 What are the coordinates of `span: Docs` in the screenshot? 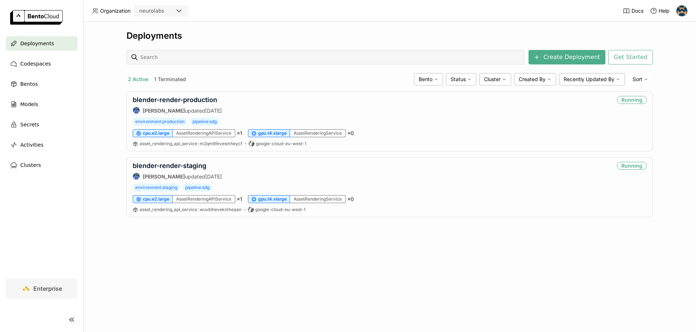 It's located at (637, 11).